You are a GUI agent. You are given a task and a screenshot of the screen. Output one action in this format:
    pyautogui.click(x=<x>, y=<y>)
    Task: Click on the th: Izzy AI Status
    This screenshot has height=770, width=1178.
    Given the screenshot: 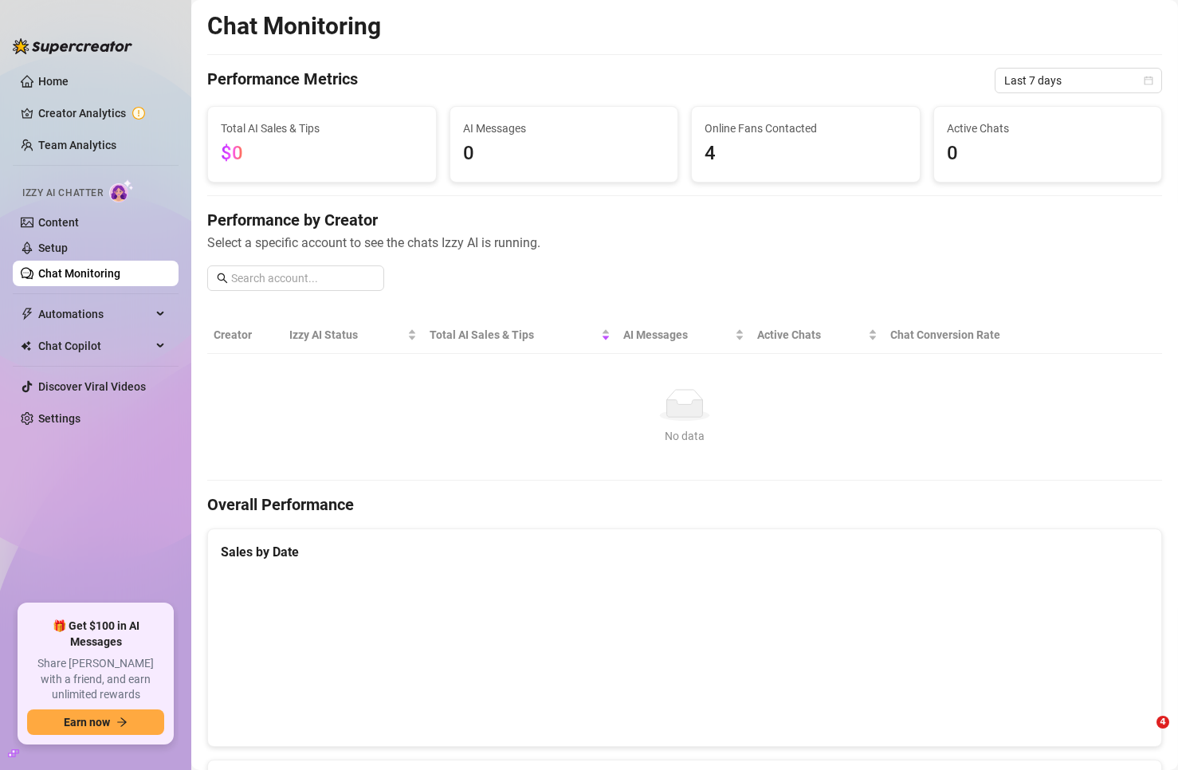 What is the action you would take?
    pyautogui.click(x=353, y=335)
    